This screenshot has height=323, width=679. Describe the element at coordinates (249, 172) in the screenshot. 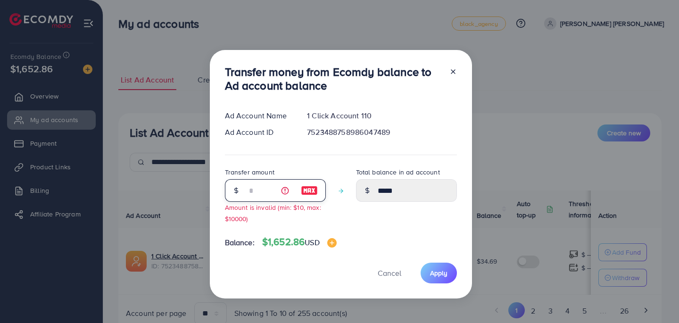

I see `label: Transfer amount` at that location.